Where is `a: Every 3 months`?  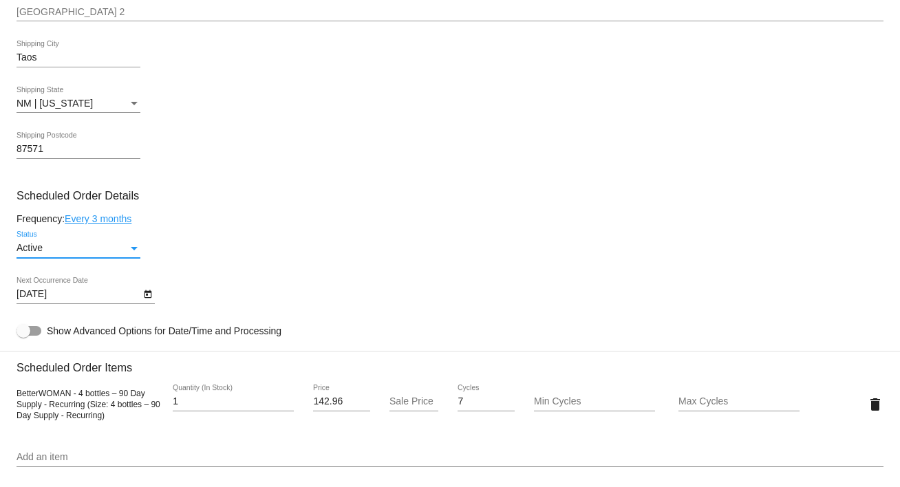
a: Every 3 months is located at coordinates (98, 219).